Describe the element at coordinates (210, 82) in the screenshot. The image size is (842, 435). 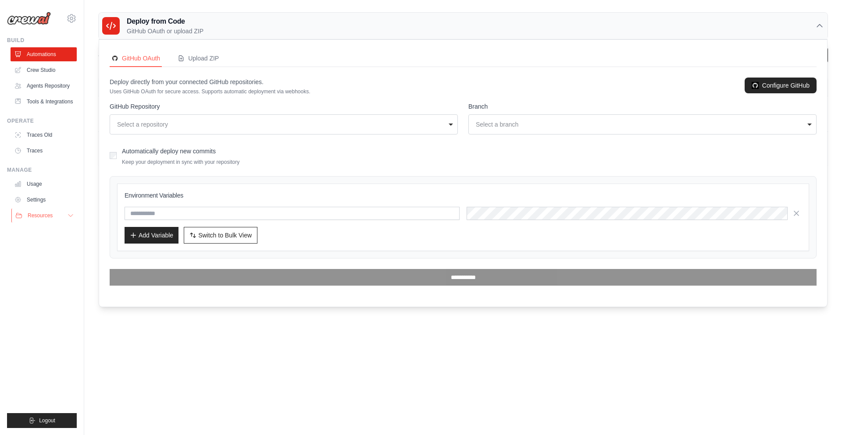
I see `p: Deploy directly from your connected GitHub repositories.` at that location.